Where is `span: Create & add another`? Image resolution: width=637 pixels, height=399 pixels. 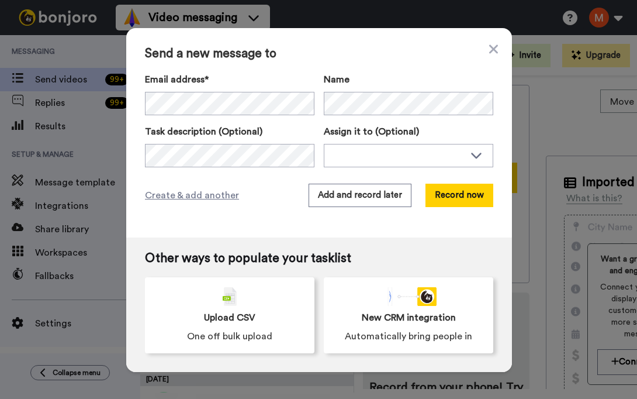
span: Create & add another is located at coordinates (192, 195).